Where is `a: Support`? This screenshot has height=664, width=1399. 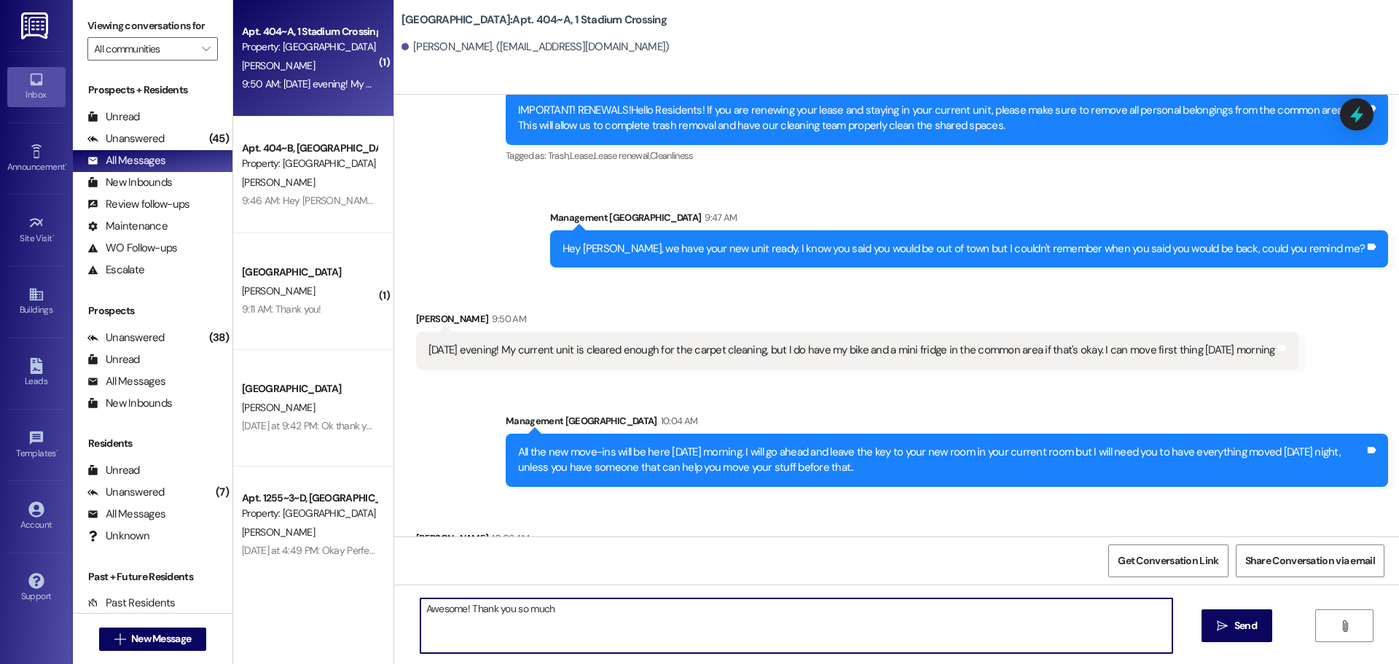
a: Support is located at coordinates (36, 588).